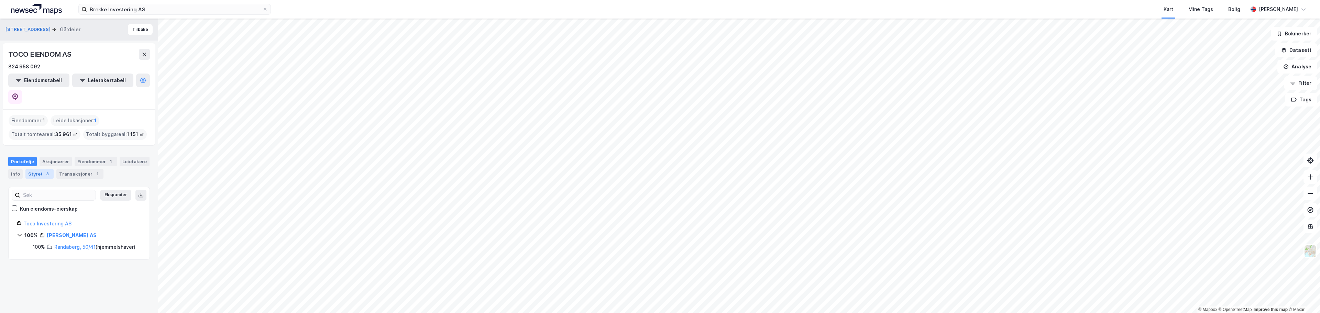  Describe the element at coordinates (36, 9) in the screenshot. I see `img: logo.a4113a55bc3d86da70a041830d287a7e.svg` at that location.